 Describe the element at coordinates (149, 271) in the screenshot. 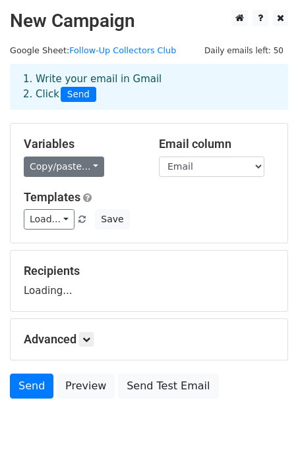

I see `h5: Recipients` at that location.